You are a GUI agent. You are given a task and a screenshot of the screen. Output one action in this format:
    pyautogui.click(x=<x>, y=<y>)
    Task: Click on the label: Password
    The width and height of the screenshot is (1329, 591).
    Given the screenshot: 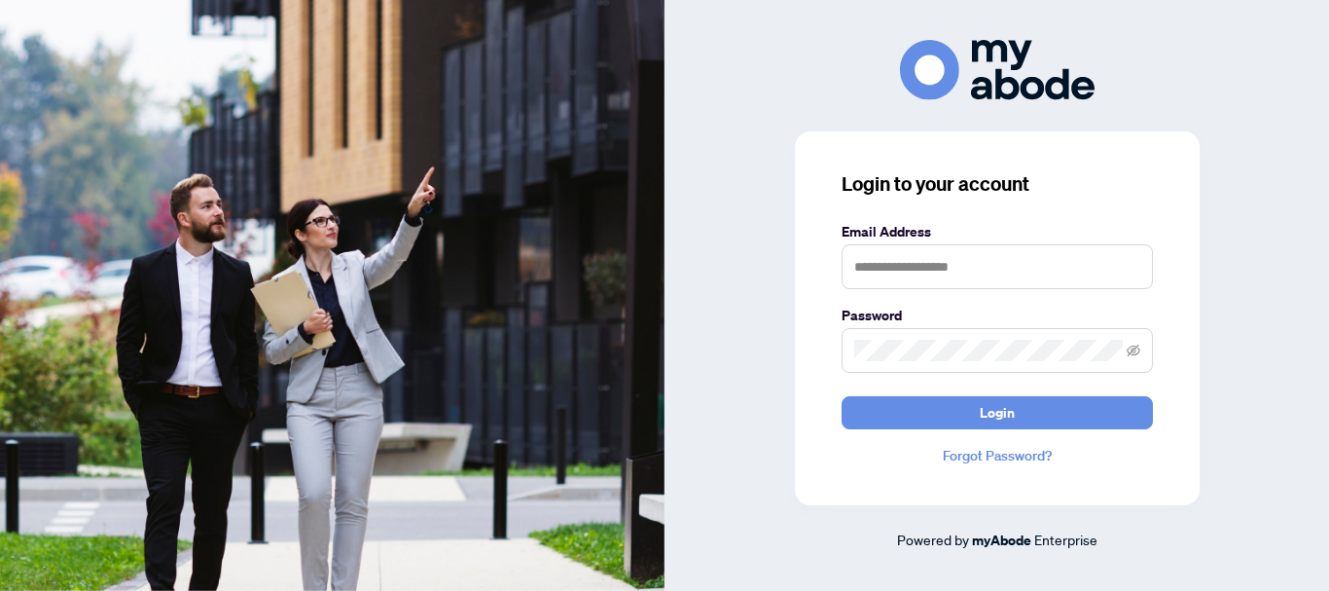 What is the action you would take?
    pyautogui.click(x=997, y=315)
    